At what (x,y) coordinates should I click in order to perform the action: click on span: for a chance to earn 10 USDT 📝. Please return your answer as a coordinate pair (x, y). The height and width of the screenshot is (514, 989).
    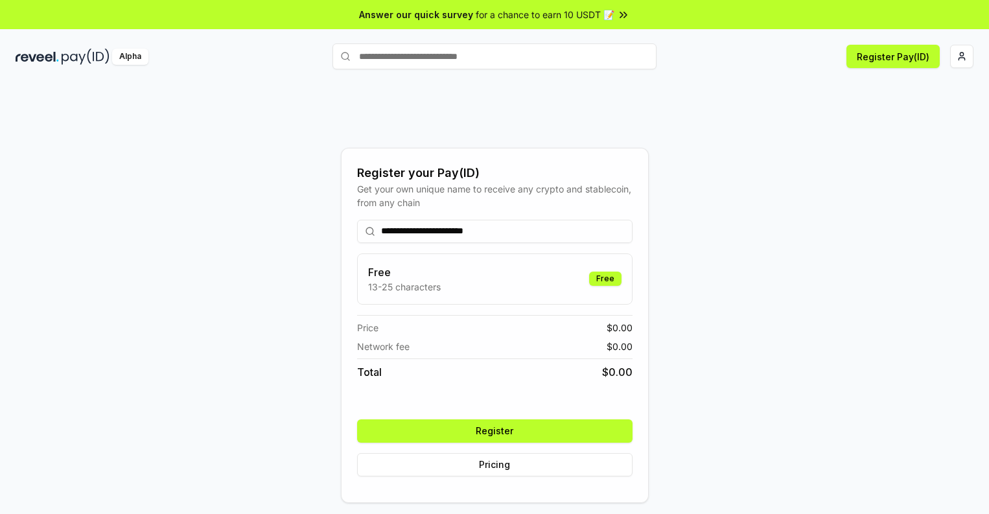
    Looking at the image, I should click on (545, 14).